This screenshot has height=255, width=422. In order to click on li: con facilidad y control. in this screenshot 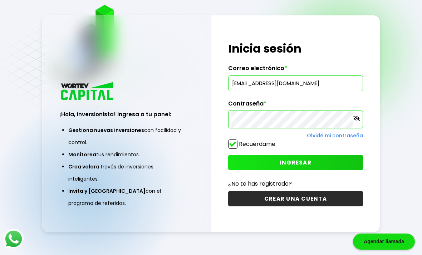, I will do `click(126, 136)`.